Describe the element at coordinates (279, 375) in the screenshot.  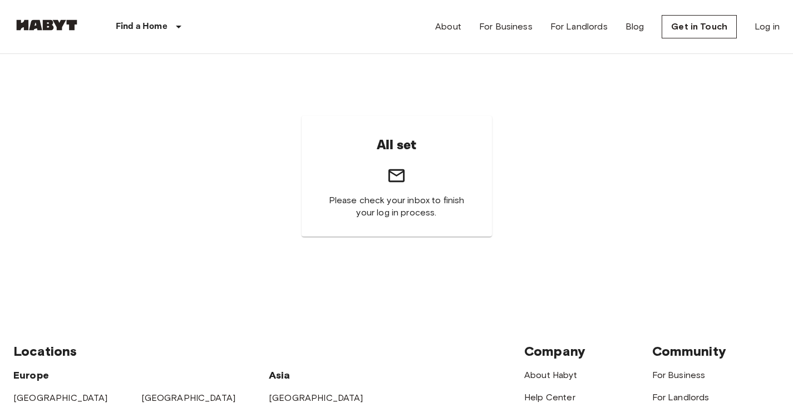
I see `span: Asia` at that location.